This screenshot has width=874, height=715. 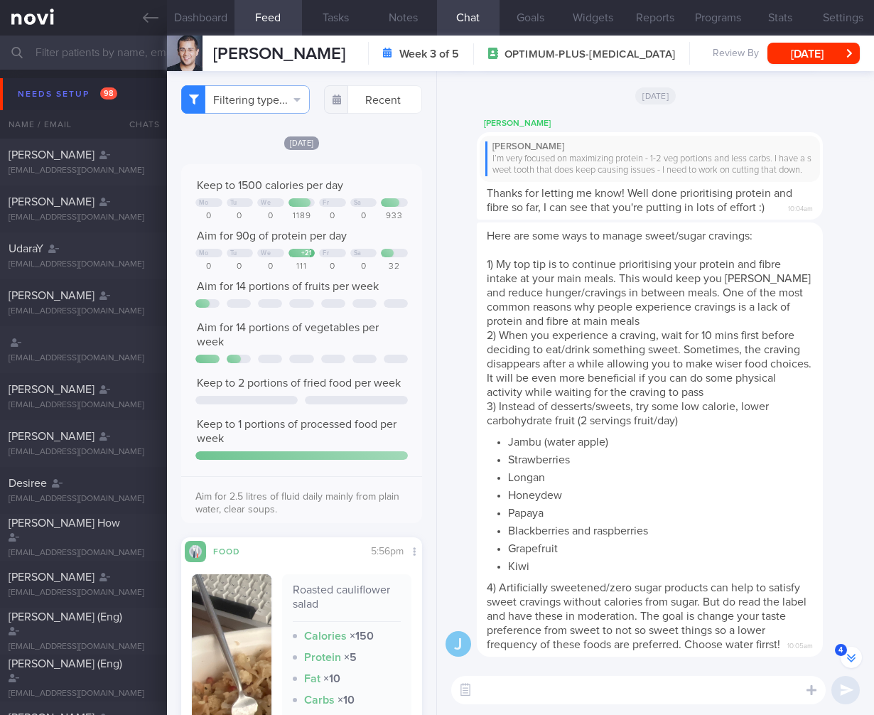 What do you see at coordinates (288, 335) in the screenshot?
I see `span: Aim for 14 portions of vegetables per week` at bounding box center [288, 335].